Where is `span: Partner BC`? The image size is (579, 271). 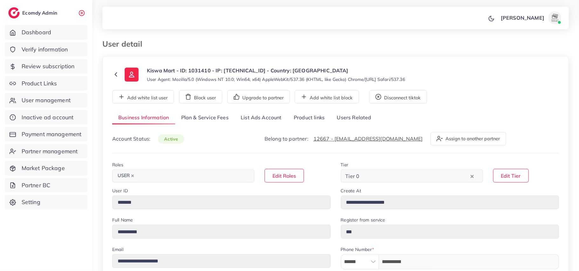 span: Partner BC is located at coordinates (36, 186).